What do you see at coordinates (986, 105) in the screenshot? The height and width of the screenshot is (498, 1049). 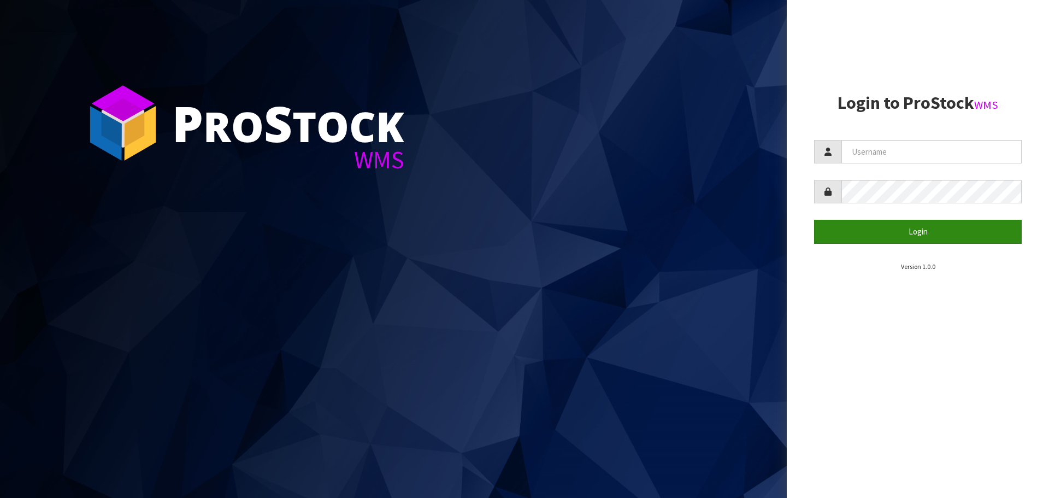 I see `small: WMS` at bounding box center [986, 105].